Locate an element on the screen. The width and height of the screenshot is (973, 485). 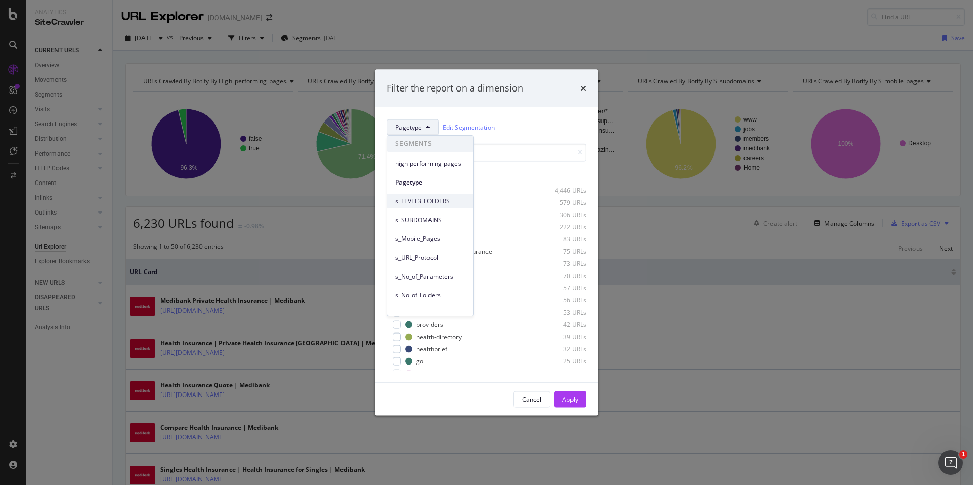
div: 579 URLs is located at coordinates (561, 202).